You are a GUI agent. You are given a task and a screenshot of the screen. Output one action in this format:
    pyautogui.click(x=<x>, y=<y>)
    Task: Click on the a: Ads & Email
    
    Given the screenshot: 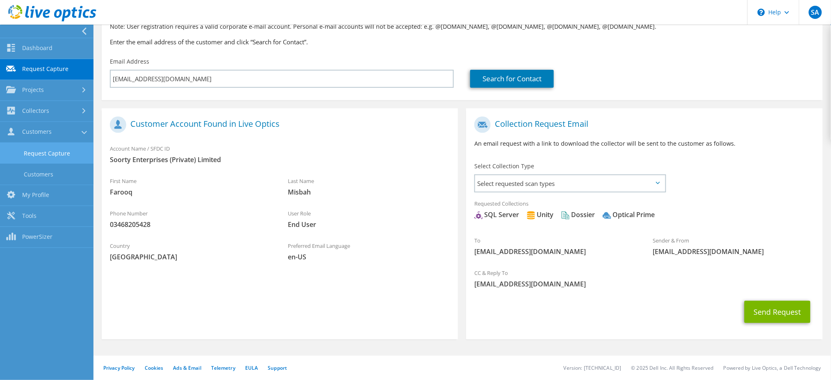 What is the action you would take?
    pyautogui.click(x=187, y=367)
    